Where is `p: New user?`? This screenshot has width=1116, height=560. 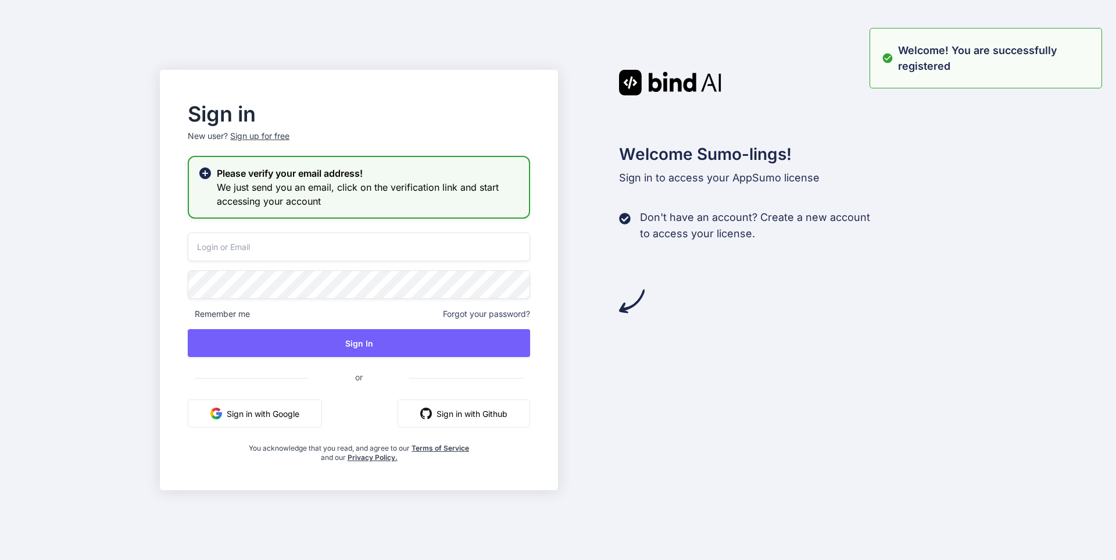 p: New user? is located at coordinates (359, 143).